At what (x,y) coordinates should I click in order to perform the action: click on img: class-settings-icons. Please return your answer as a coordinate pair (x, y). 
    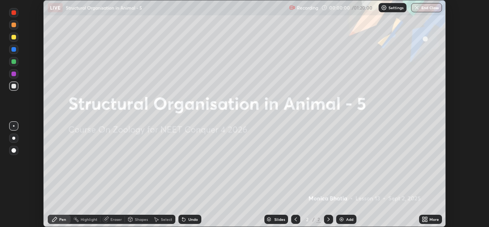
    Looking at the image, I should click on (384, 8).